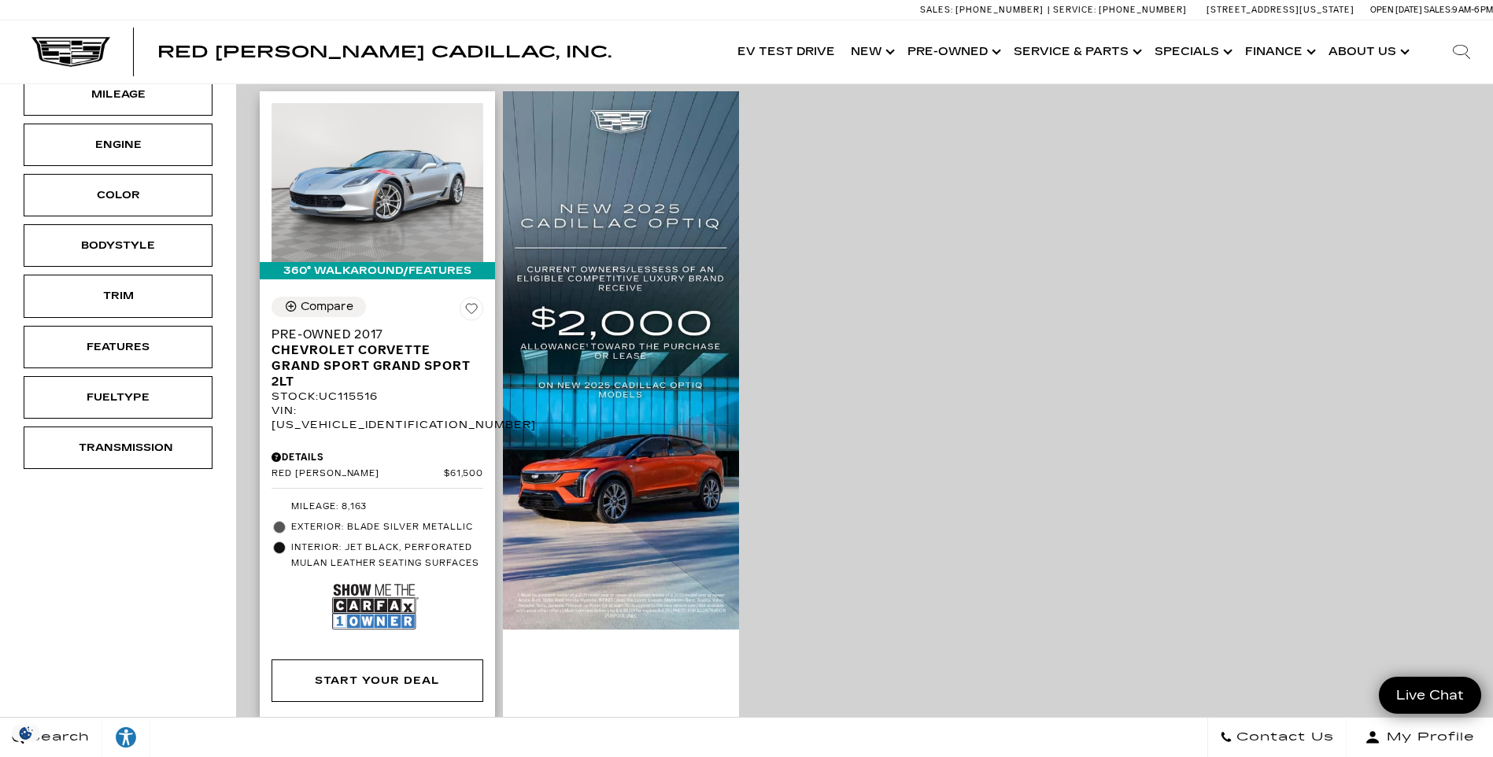  What do you see at coordinates (1428, 737) in the screenshot?
I see `span: My Profile` at bounding box center [1428, 737].